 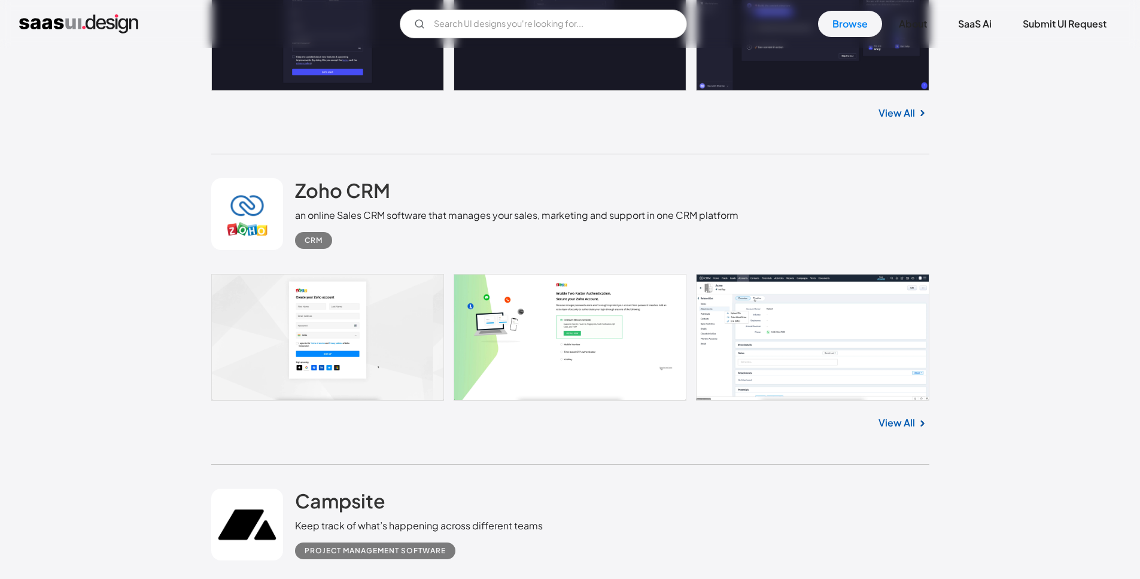 I want to click on a: About, so click(x=913, y=24).